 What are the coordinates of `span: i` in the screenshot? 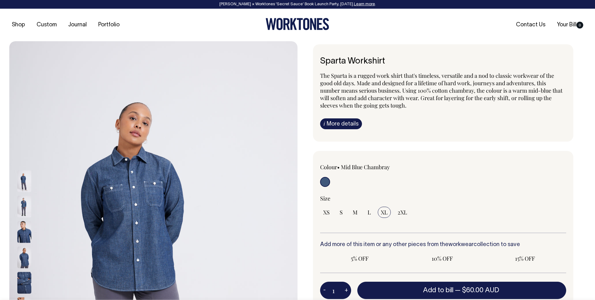 It's located at (324, 123).